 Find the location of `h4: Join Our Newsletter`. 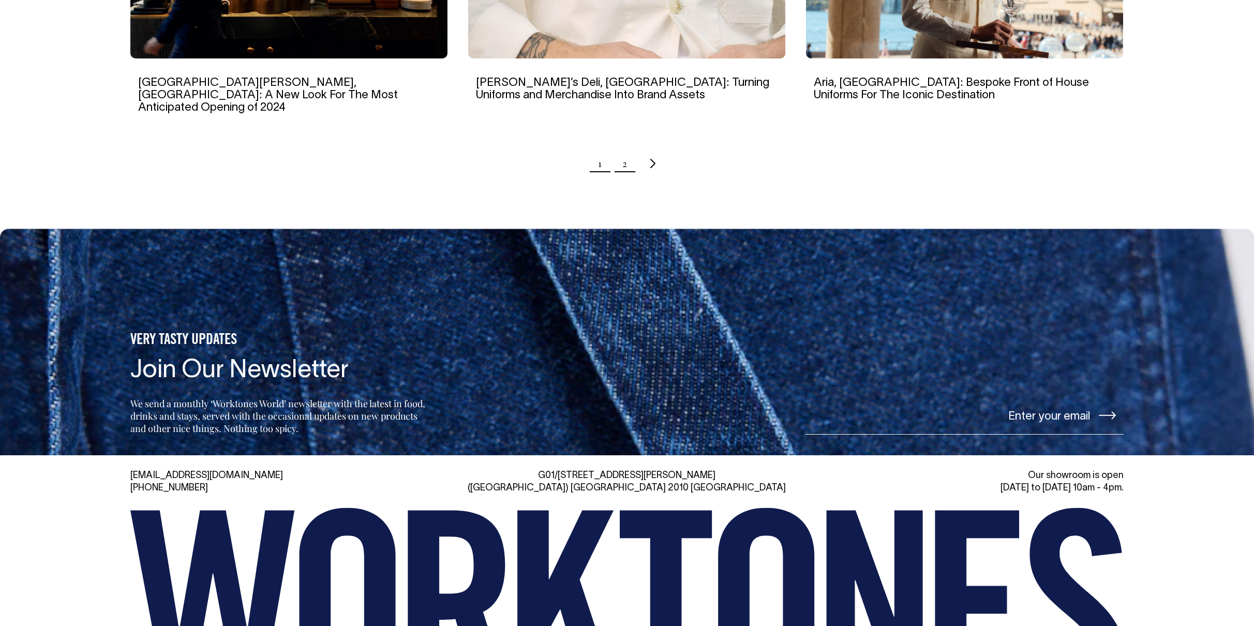

h4: Join Our Newsletter is located at coordinates (279, 371).